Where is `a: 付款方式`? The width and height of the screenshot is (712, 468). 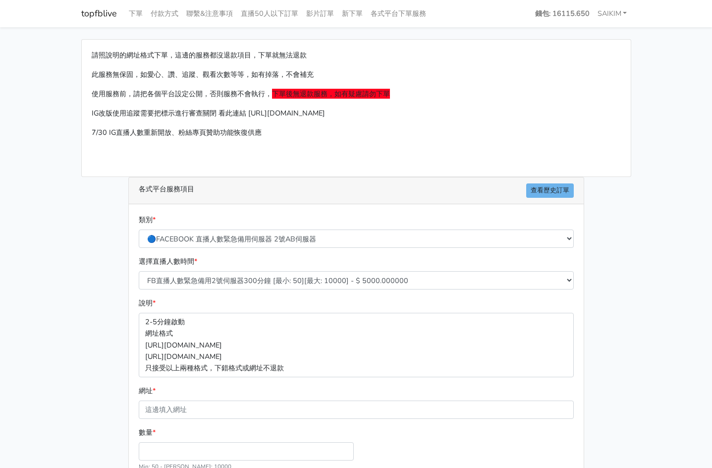
a: 付款方式 is located at coordinates (165, 13).